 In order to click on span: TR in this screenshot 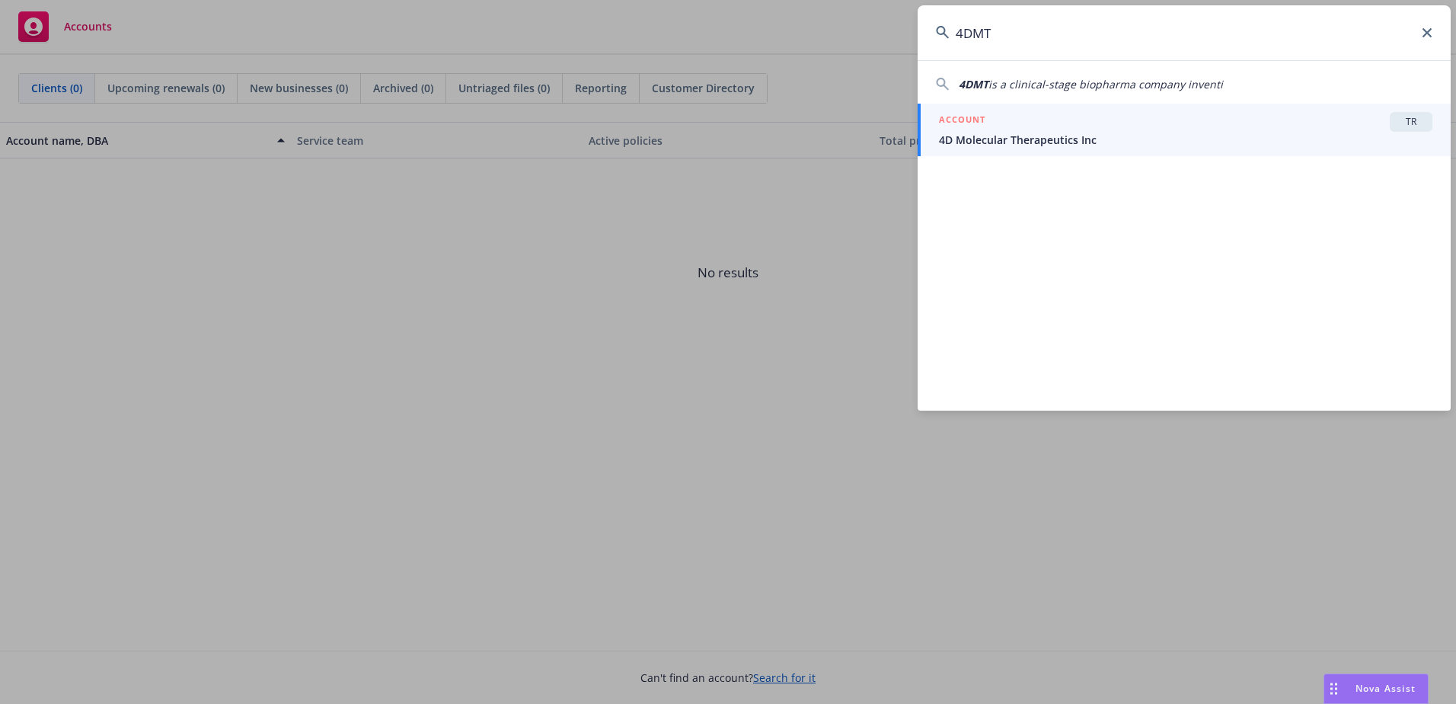, I will do `click(1411, 122)`.